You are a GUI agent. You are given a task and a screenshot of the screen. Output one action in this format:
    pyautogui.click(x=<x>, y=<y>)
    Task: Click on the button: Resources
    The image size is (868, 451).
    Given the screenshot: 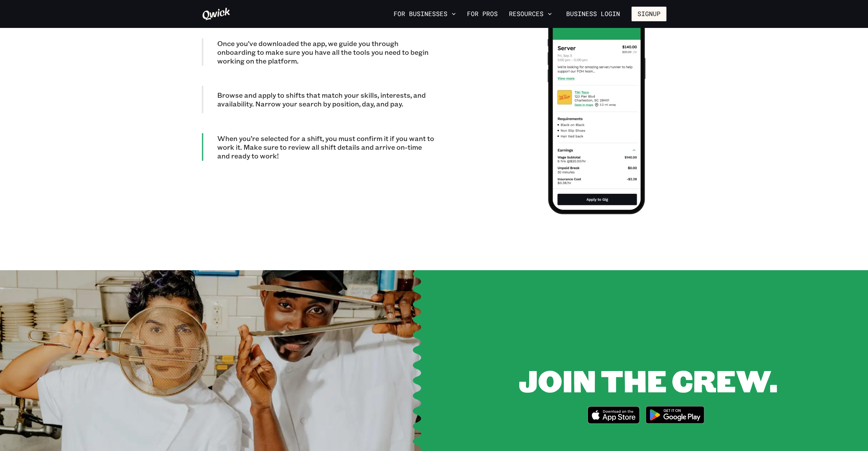 What is the action you would take?
    pyautogui.click(x=530, y=14)
    